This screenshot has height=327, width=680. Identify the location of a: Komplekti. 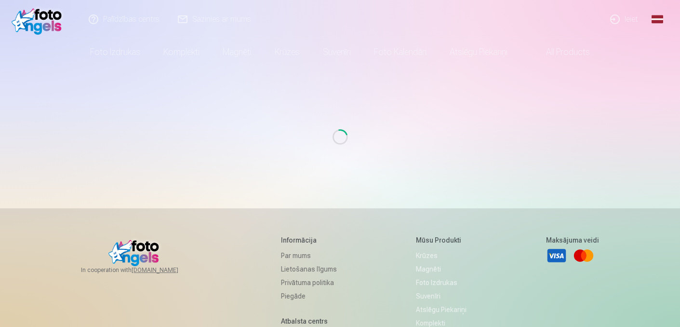
(181, 52).